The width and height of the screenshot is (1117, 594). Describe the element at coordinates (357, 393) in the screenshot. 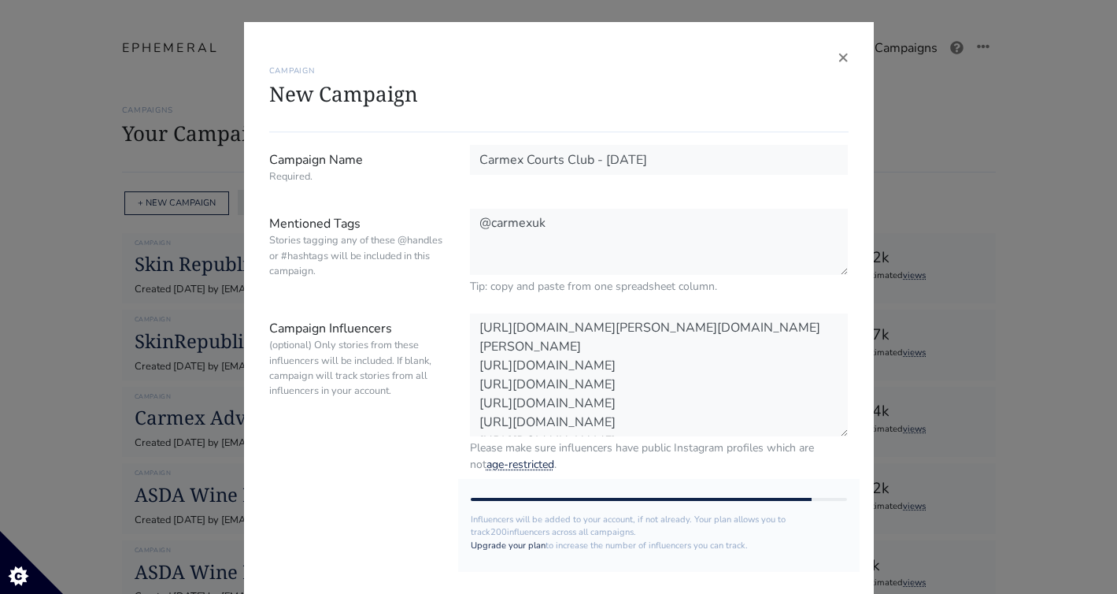

I see `label: Campaign Influencers` at that location.